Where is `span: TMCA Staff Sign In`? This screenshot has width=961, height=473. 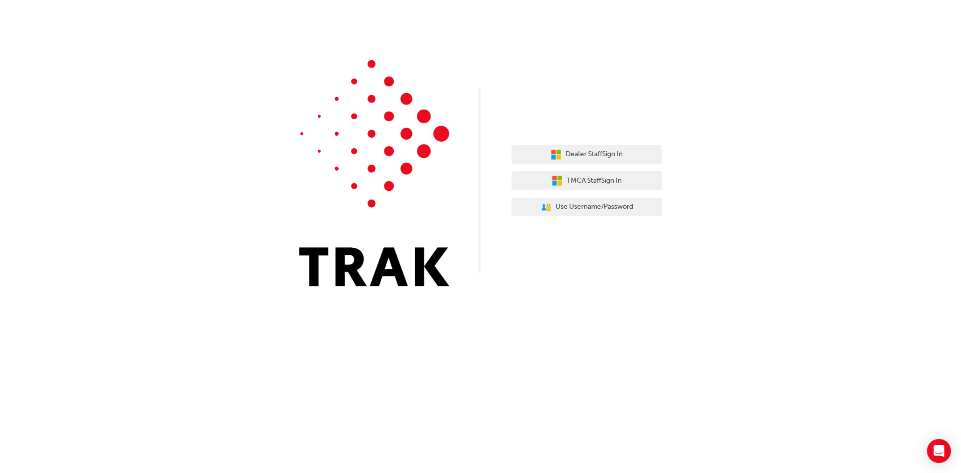
span: TMCA Staff Sign In is located at coordinates (594, 181).